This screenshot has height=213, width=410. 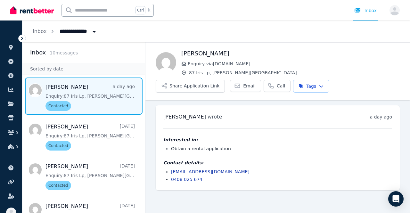 What do you see at coordinates (166, 62) in the screenshot?
I see `img: Leanna` at bounding box center [166, 62].